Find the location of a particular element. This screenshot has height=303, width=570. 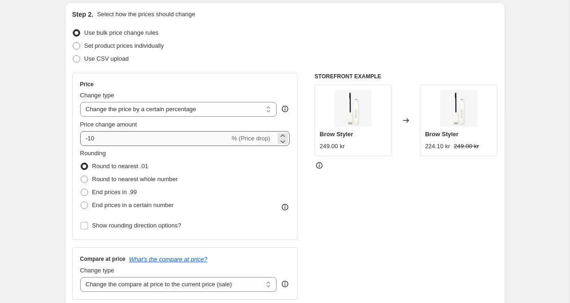

div: 224.10 kr is located at coordinates (437, 146).